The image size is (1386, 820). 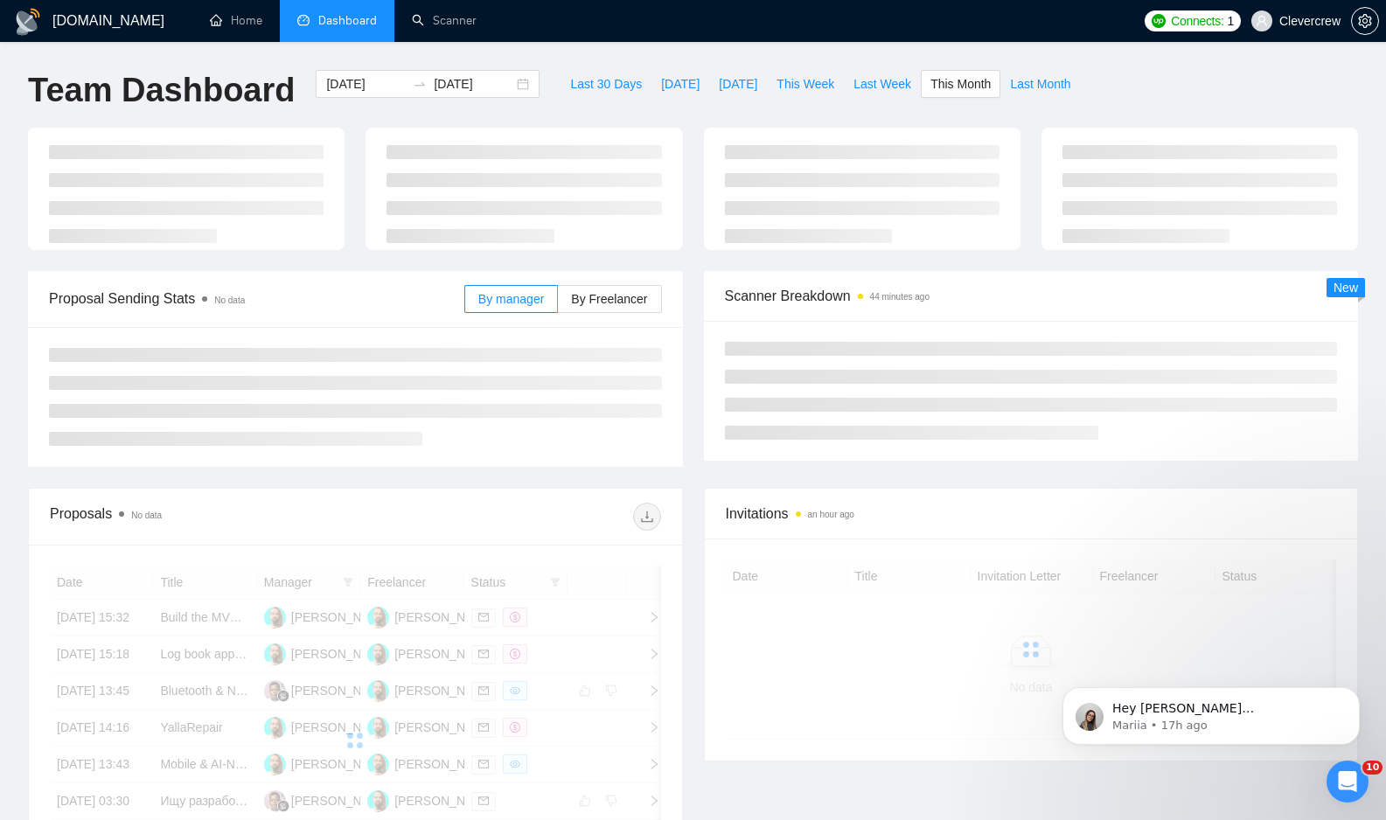 I want to click on span: Connects:, so click(x=1197, y=21).